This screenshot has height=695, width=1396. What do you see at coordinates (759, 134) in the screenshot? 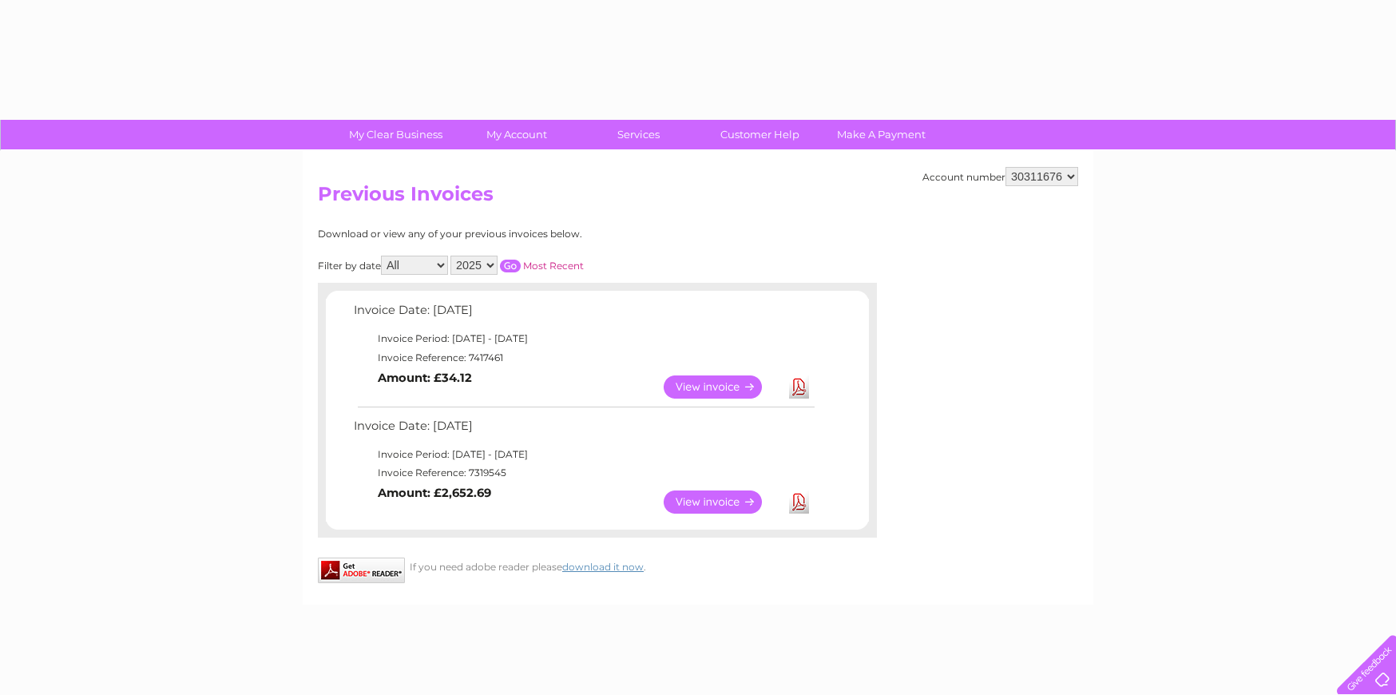
I see `a: Customer Help` at bounding box center [759, 134].